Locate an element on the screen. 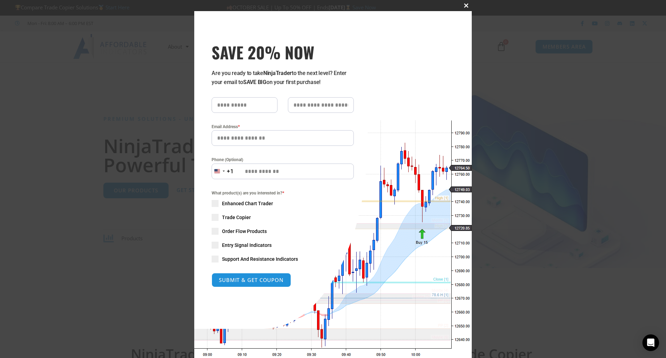 The height and width of the screenshot is (358, 666). label: Email Address is located at coordinates (283, 127).